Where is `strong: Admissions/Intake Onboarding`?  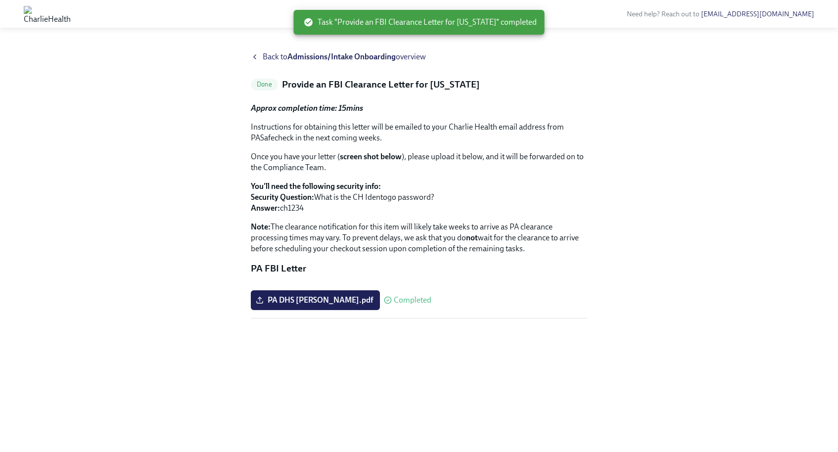 strong: Admissions/Intake Onboarding is located at coordinates (342, 56).